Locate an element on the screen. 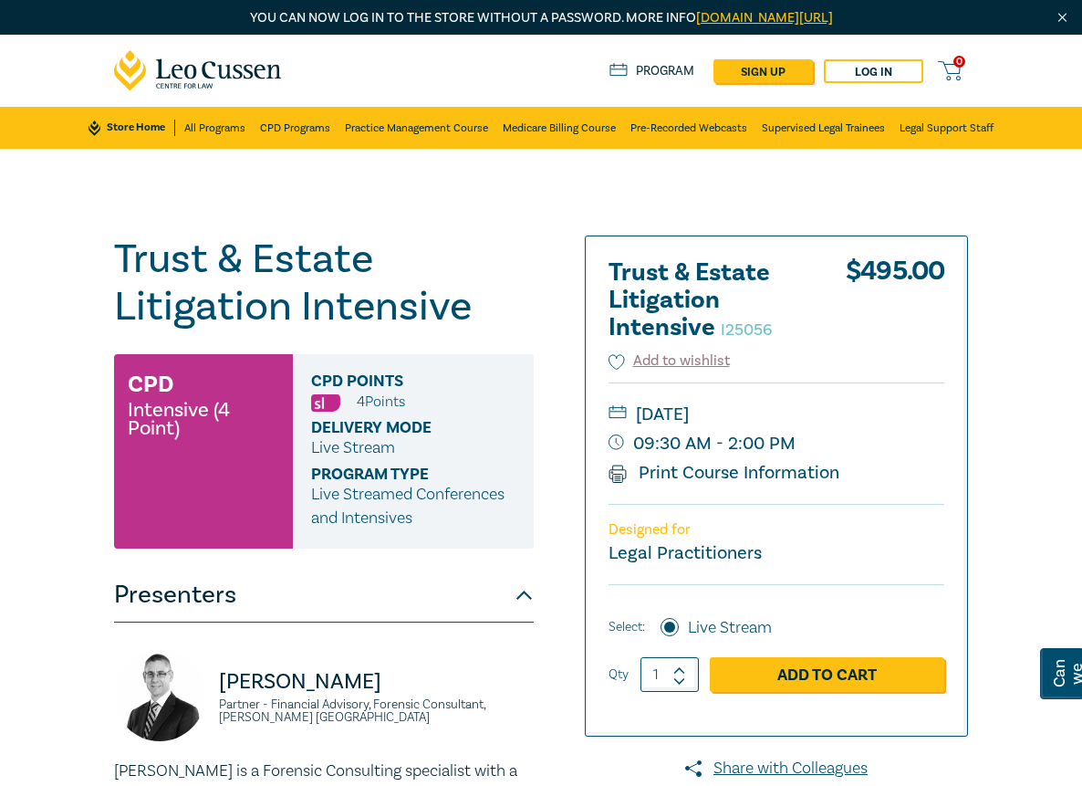 This screenshot has width=1082, height=786. small: I25056 is located at coordinates (746, 329).